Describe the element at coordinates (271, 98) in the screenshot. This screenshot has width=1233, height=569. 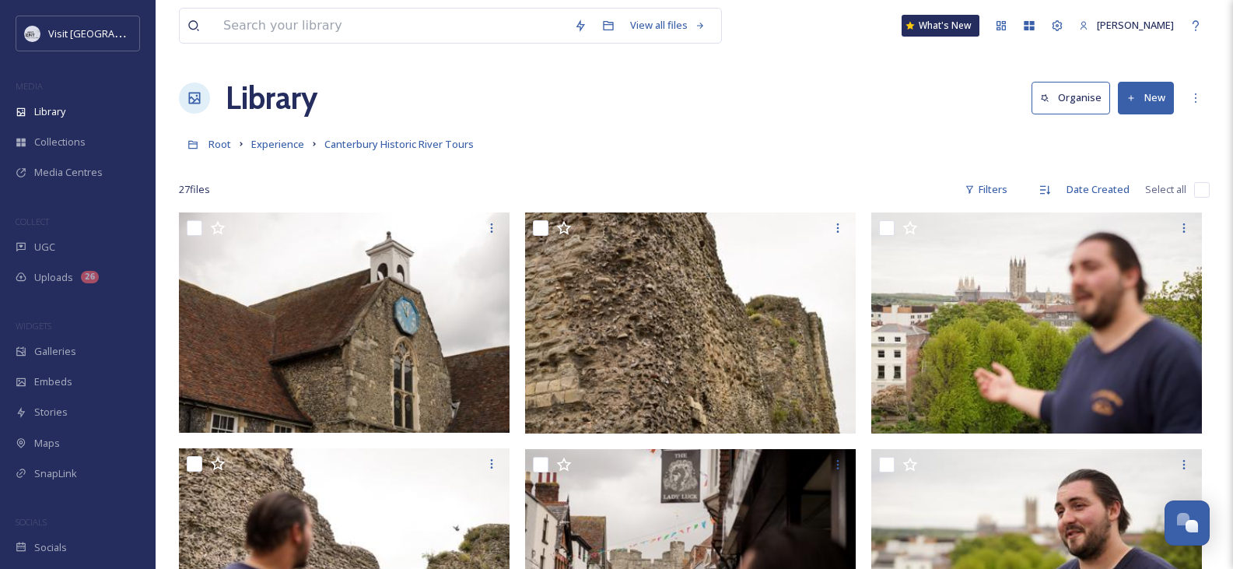
I see `h1: Library` at that location.